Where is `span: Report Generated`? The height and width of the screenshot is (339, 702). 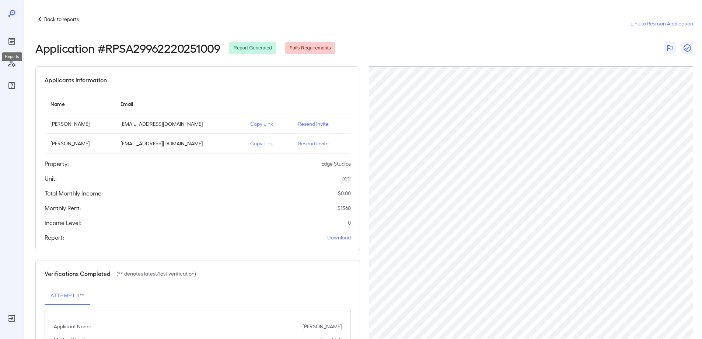
span: Report Generated is located at coordinates (253, 48).